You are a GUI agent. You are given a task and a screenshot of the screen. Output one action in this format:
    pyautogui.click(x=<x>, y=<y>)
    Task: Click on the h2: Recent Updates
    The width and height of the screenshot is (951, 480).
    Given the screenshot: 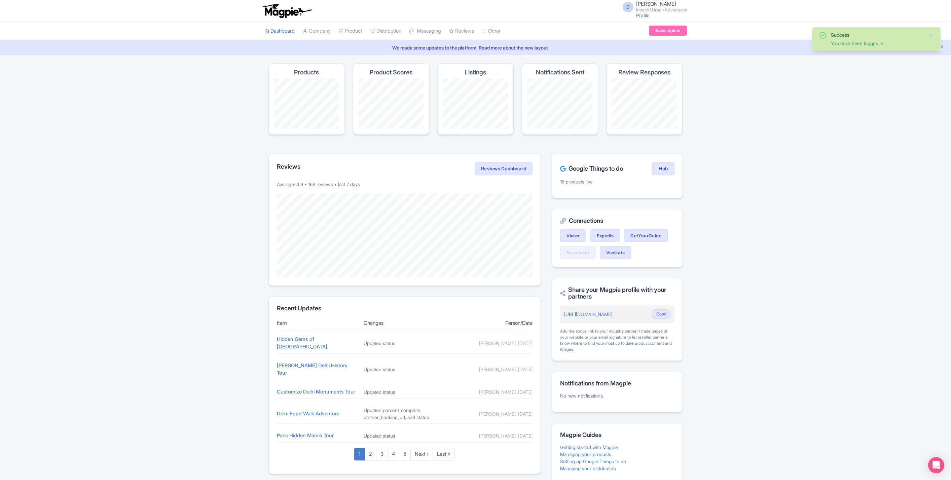 What is the action you would take?
    pyautogui.click(x=405, y=308)
    